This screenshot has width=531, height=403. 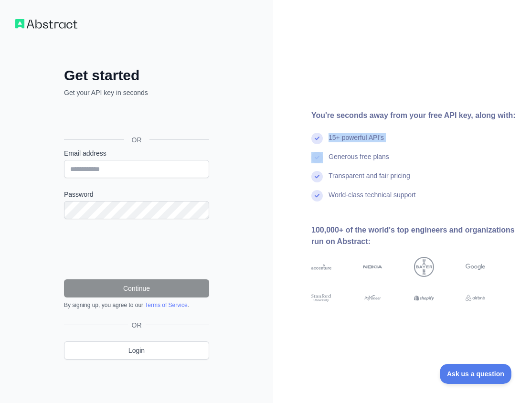 I want to click on div: 15+ powerful API's, so click(x=356, y=142).